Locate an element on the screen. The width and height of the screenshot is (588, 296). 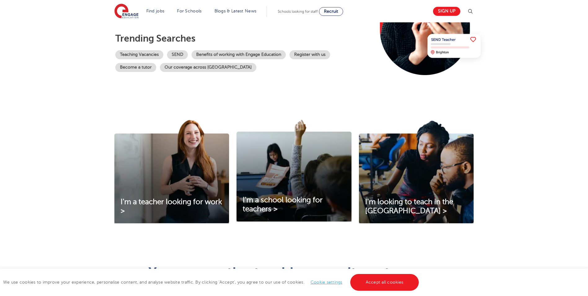
a: Teaching Vacancies is located at coordinates (139, 55).